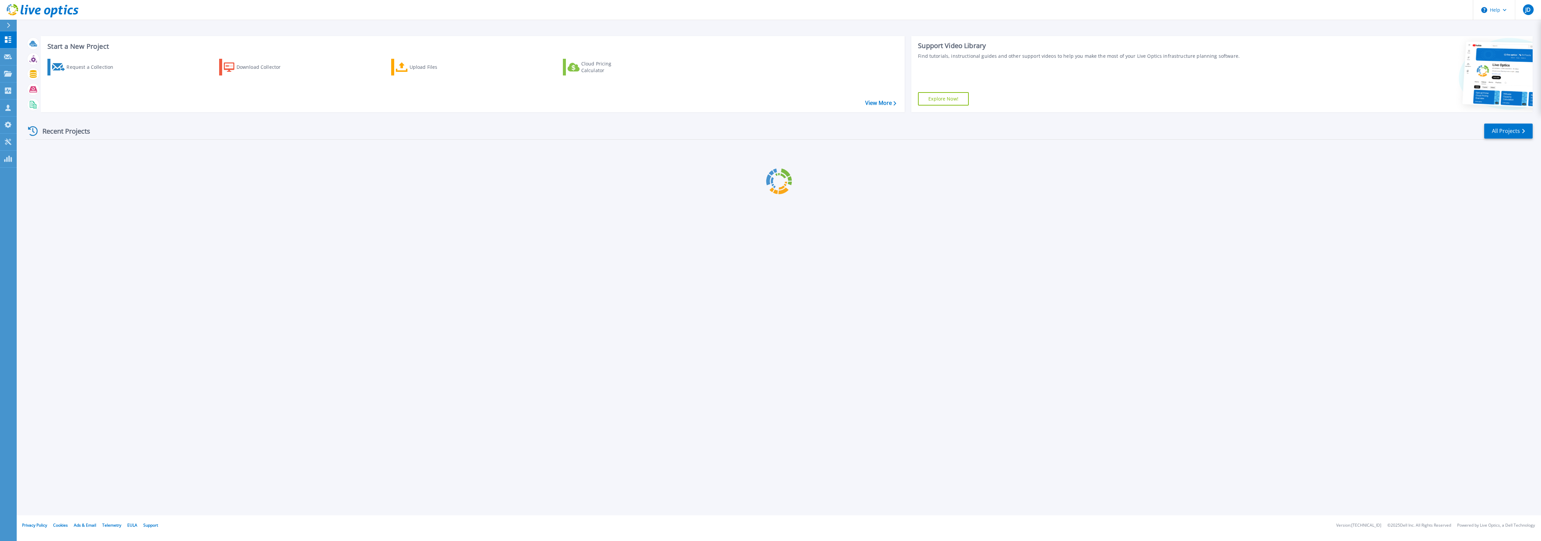 This screenshot has width=1541, height=541. What do you see at coordinates (112, 525) in the screenshot?
I see `a: Telemetry` at bounding box center [112, 525].